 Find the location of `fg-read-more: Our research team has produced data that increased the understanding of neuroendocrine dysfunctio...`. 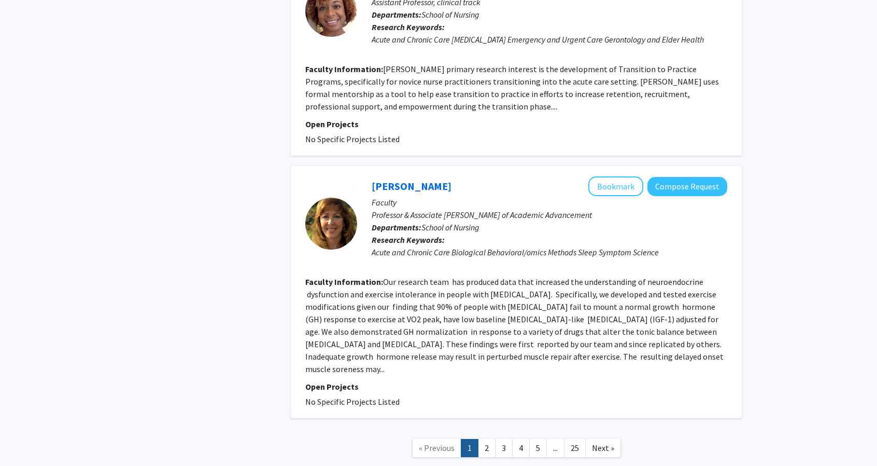

fg-read-more: Our research team has produced data that increased the understanding of neuroendocrine dysfunctio... is located at coordinates (514, 325).